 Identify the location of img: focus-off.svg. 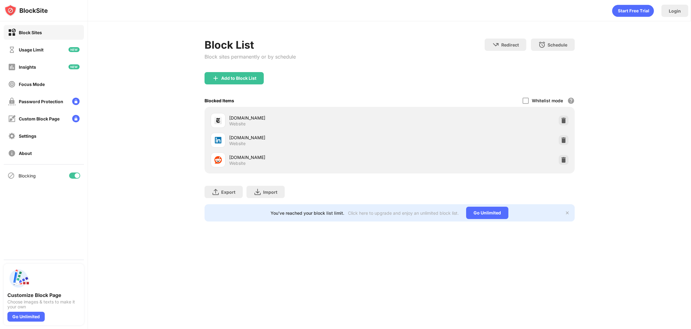
(12, 84).